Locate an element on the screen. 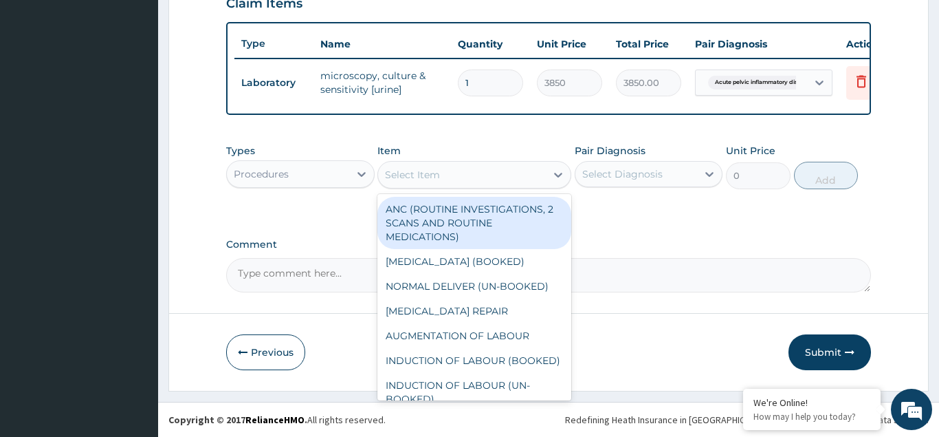  div: Chat with us now is located at coordinates (151, 86).